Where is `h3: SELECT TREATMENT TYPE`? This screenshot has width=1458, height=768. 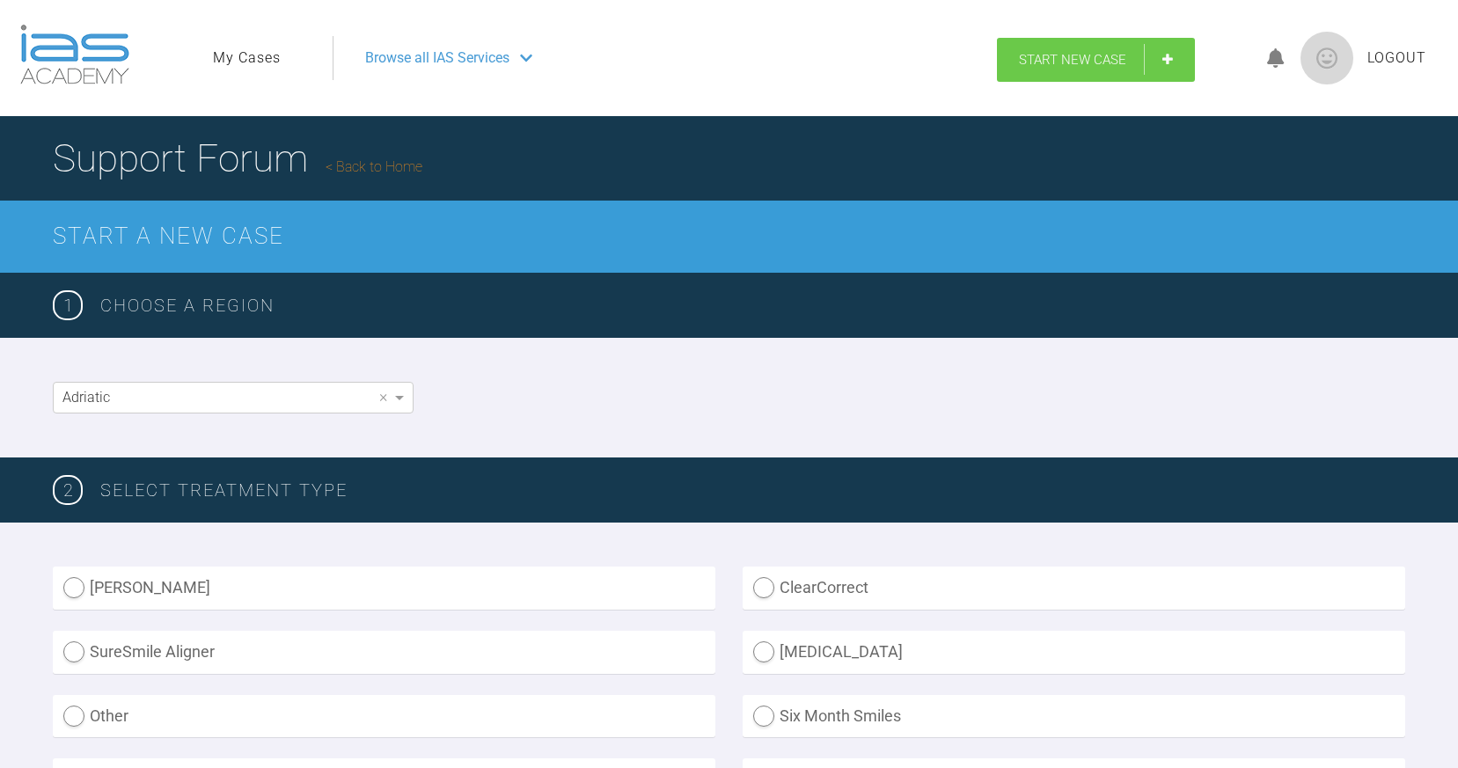
h3: SELECT TREATMENT TYPE is located at coordinates (752, 490).